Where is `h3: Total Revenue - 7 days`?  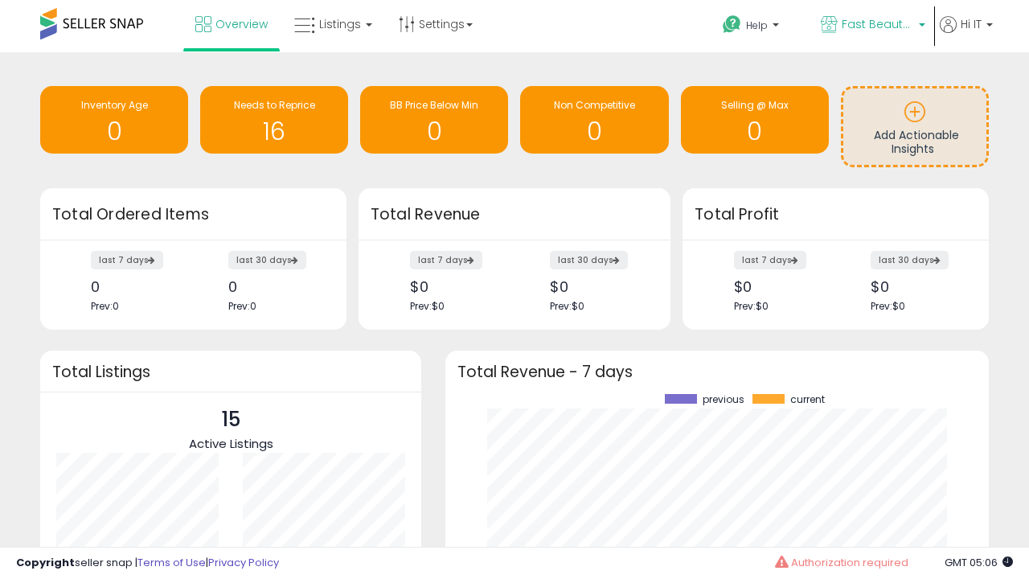
h3: Total Revenue - 7 days is located at coordinates (717, 371).